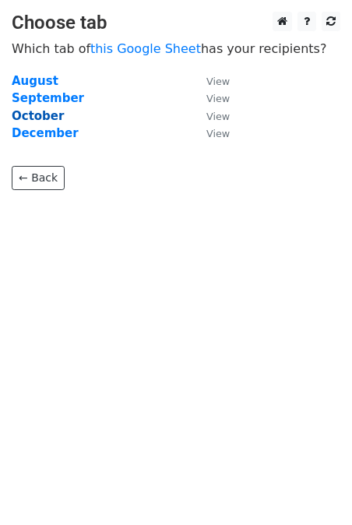 The height and width of the screenshot is (525, 352). Describe the element at coordinates (35, 81) in the screenshot. I see `a: August` at that location.